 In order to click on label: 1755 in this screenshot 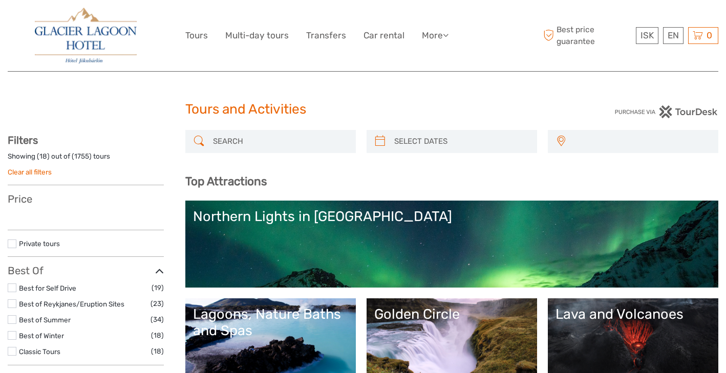, I will do `click(81, 156)`.